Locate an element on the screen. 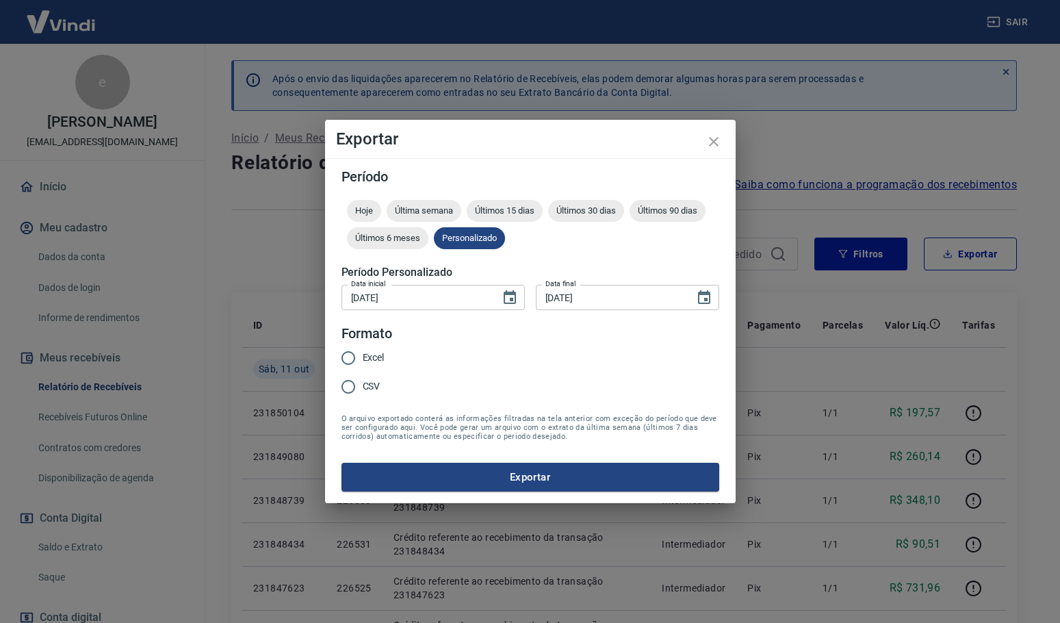 The width and height of the screenshot is (1060, 623). span: Hoje is located at coordinates (364, 210).